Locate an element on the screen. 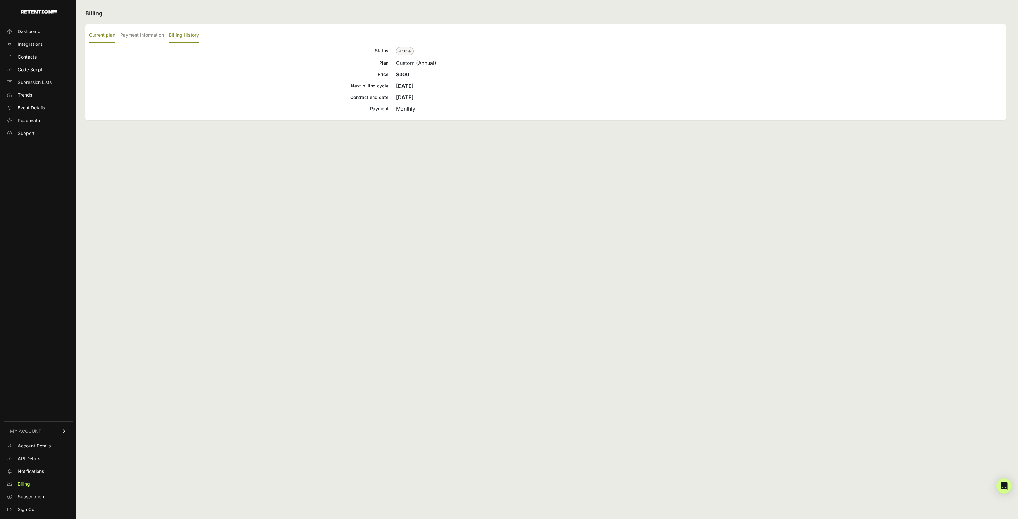 The image size is (1018, 519). span: API Details is located at coordinates (29, 459).